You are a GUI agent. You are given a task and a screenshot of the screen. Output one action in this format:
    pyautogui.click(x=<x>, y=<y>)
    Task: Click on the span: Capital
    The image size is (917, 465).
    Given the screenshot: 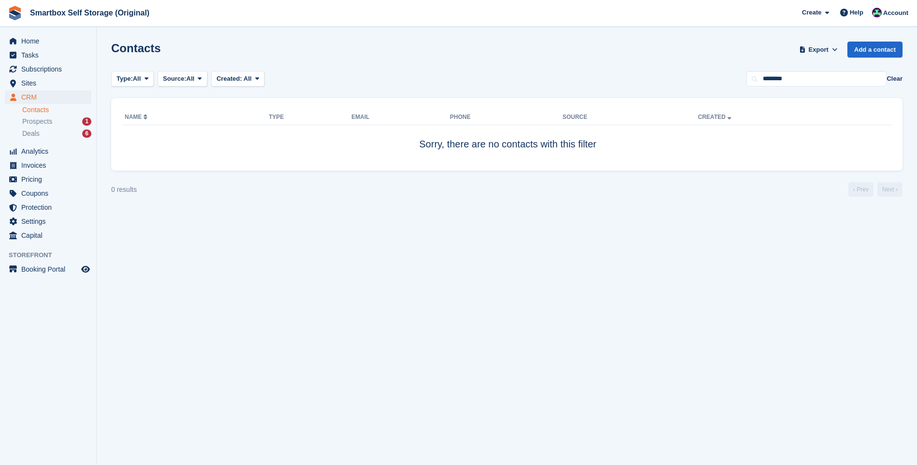 What is the action you would take?
    pyautogui.click(x=50, y=235)
    